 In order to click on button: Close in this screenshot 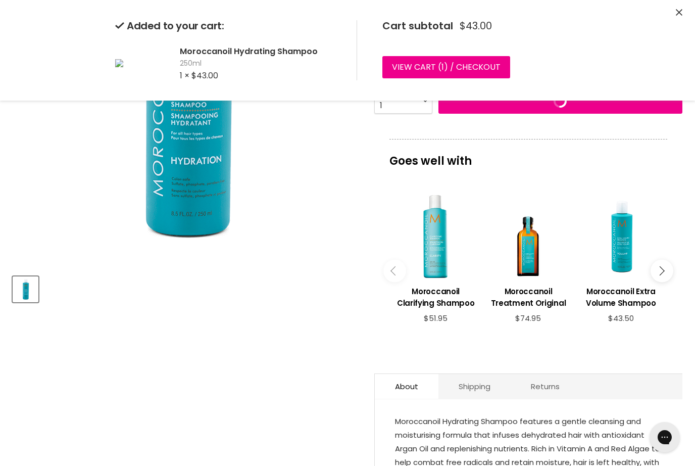, I will do `click(679, 13)`.